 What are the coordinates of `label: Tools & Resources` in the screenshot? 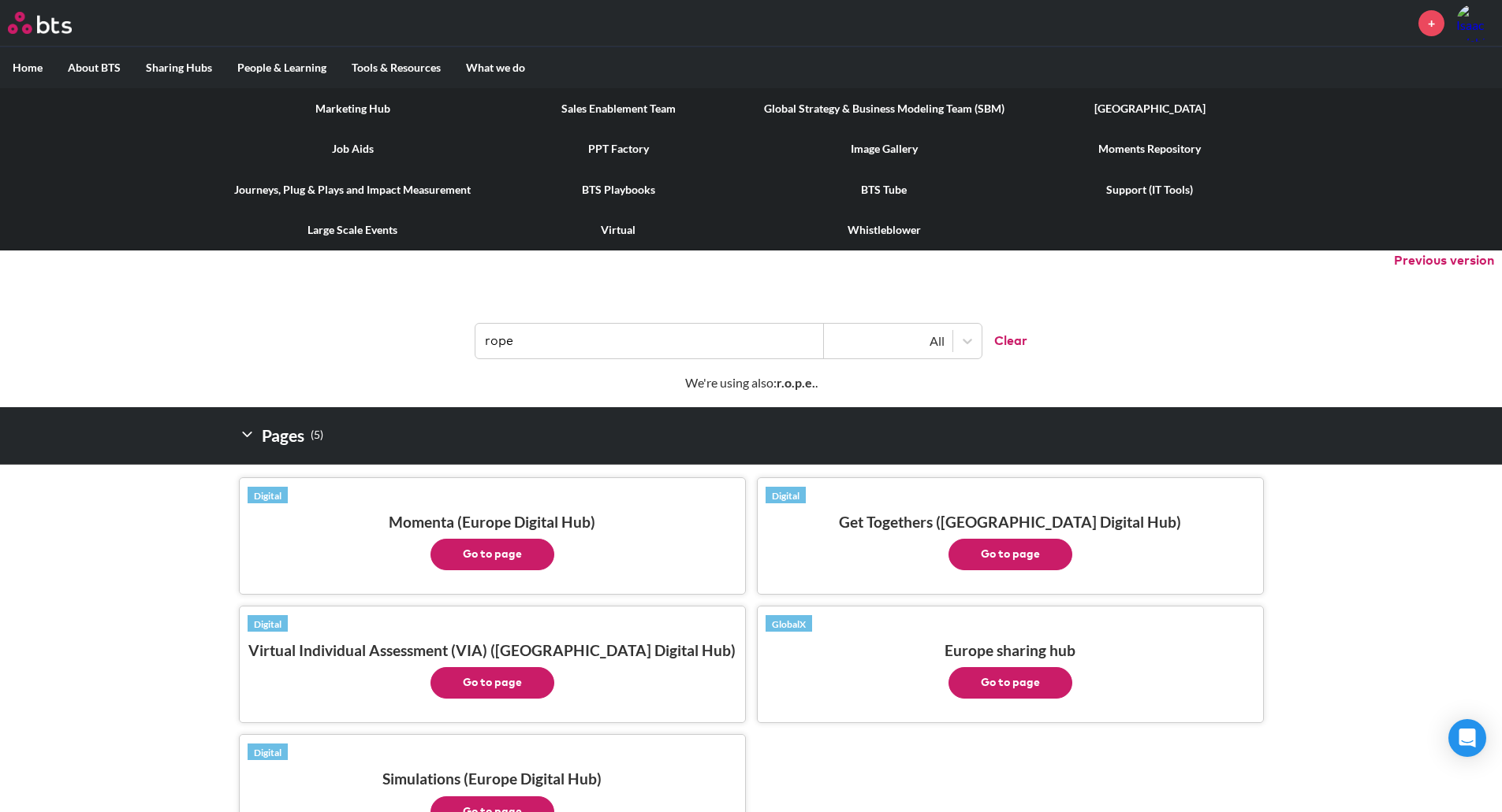 It's located at (396, 68).